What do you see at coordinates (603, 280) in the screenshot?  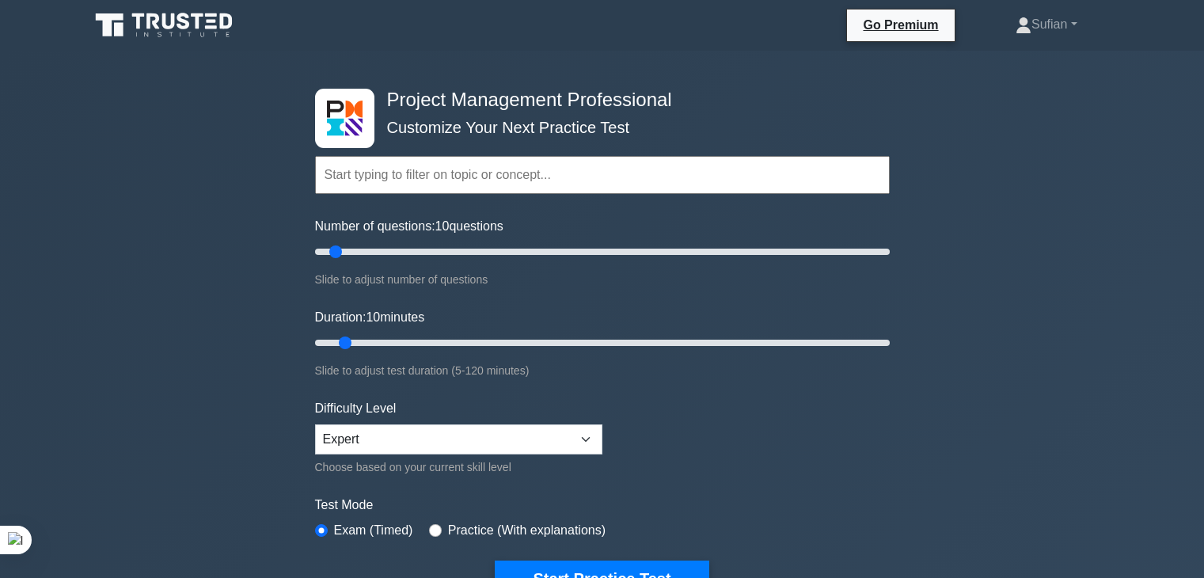 I see `div: Slide to adjust number of questions` at bounding box center [603, 280].